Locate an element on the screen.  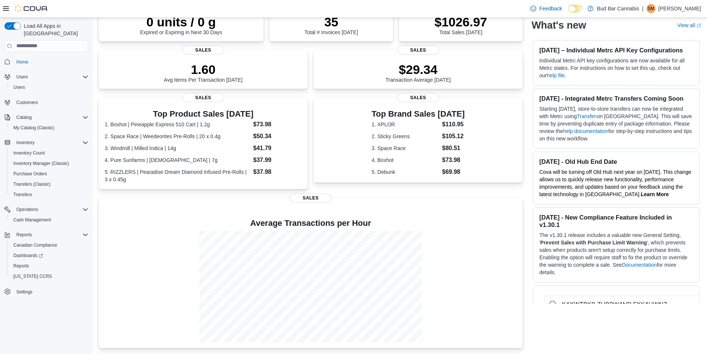
dt: 1. XPLOR is located at coordinates (405, 124).